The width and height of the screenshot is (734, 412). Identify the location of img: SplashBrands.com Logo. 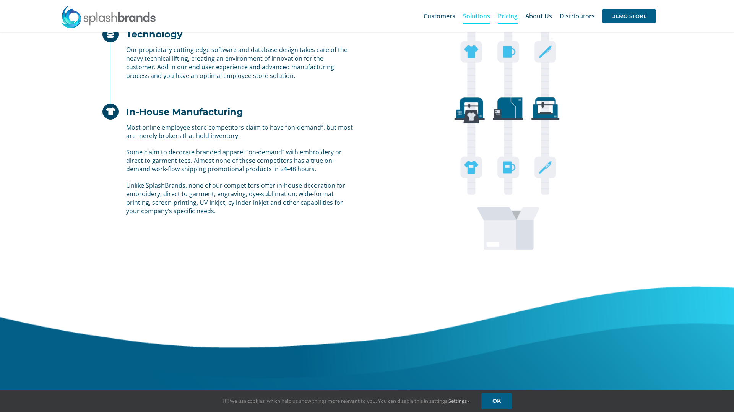
(109, 17).